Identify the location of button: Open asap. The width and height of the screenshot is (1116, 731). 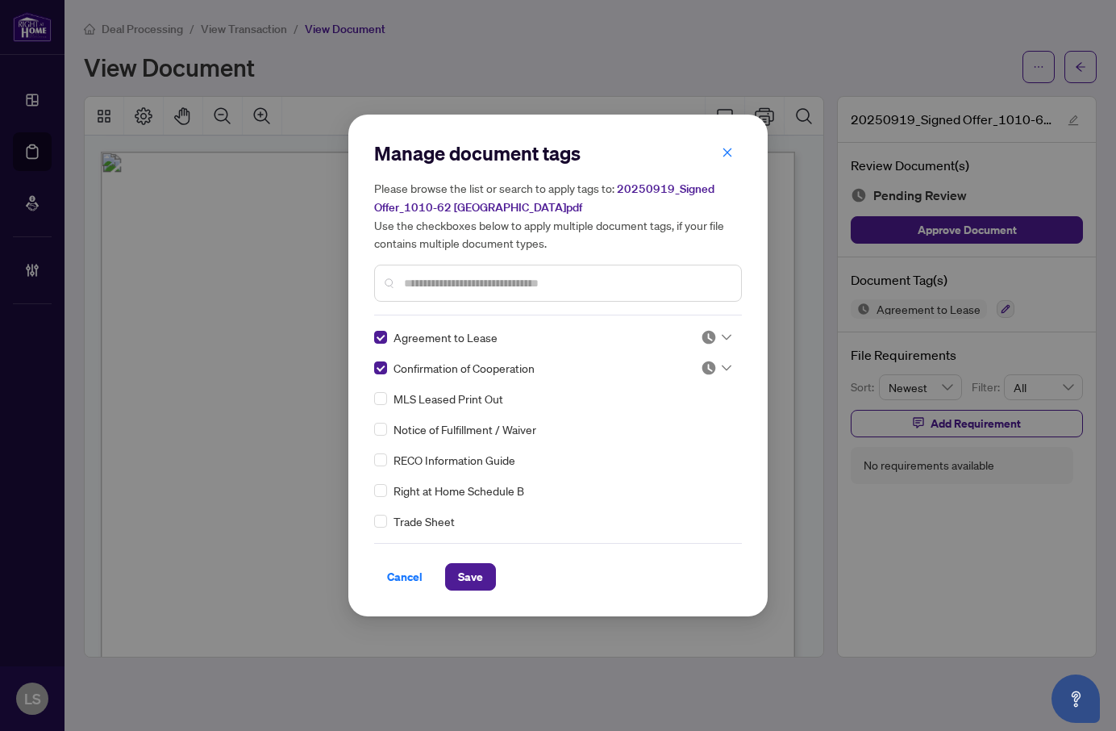
(1076, 699).